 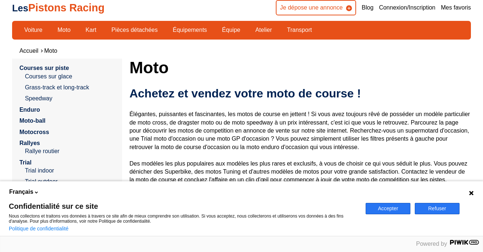 I want to click on a: Trial outdoor, so click(x=70, y=182).